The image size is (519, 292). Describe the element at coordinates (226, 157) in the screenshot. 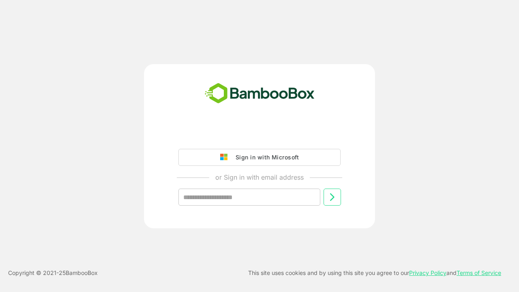

I see `img: google` at that location.